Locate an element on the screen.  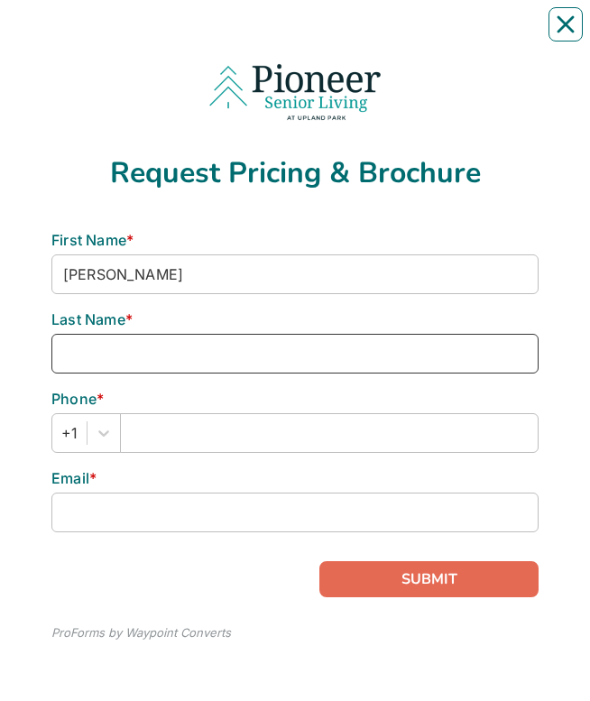
span: First Name is located at coordinates (88, 240).